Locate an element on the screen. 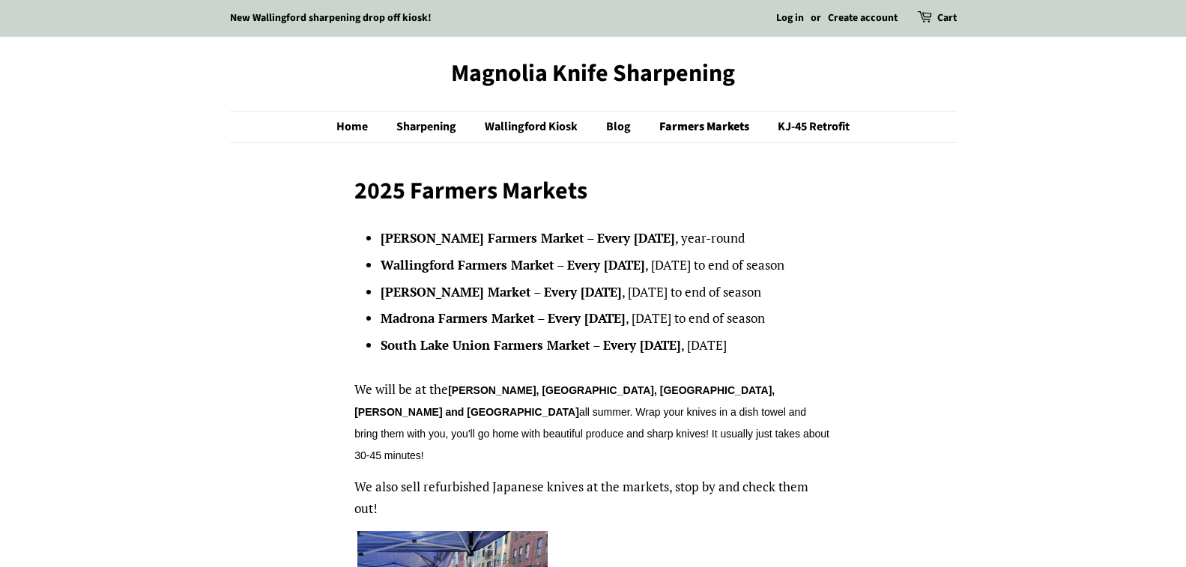 This screenshot has width=1186, height=567. li: – , year-round is located at coordinates (606, 238).